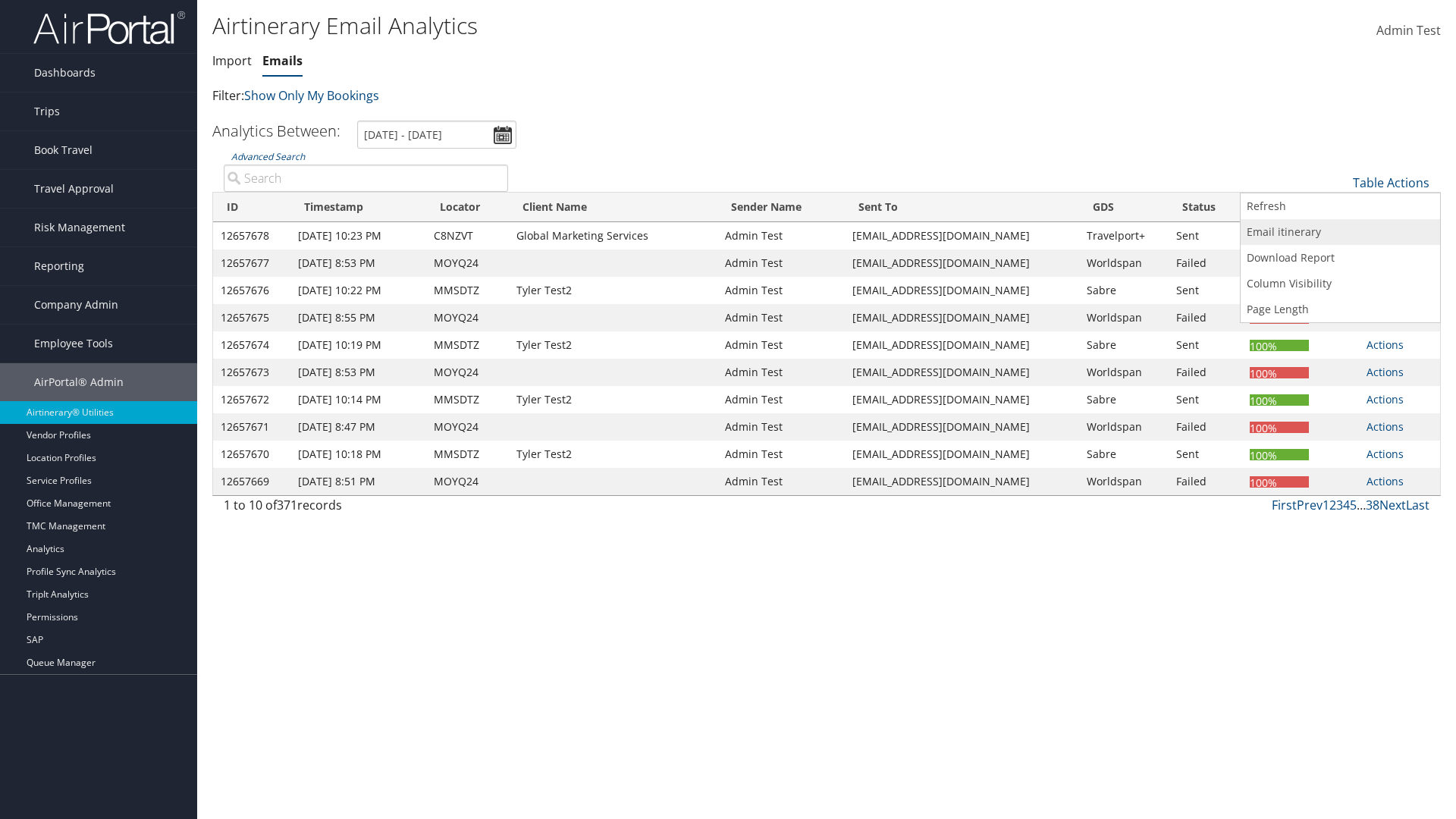  Describe the element at coordinates (65, 73) in the screenshot. I see `span: Dashboards` at that location.